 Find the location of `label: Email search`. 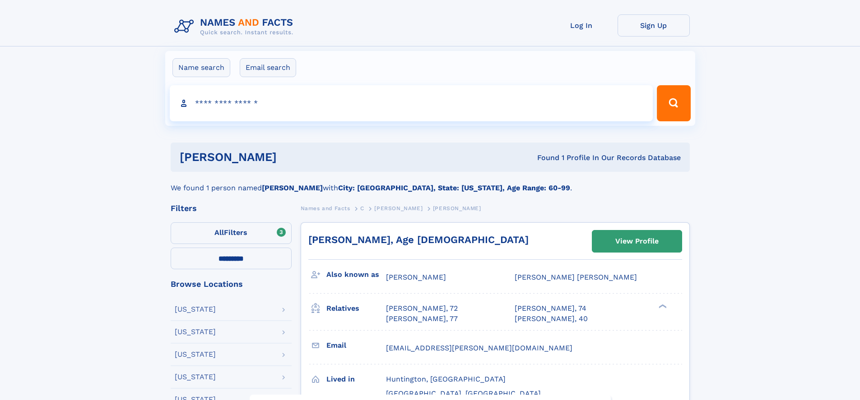

label: Email search is located at coordinates (268, 68).